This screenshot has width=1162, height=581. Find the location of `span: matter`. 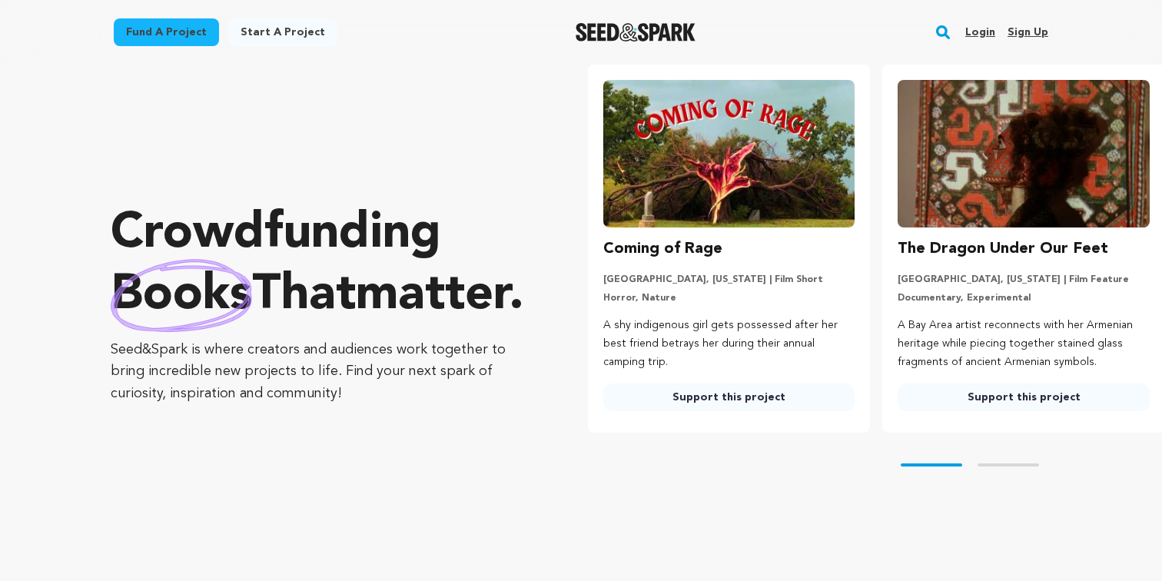

span: matter is located at coordinates (432, 296).